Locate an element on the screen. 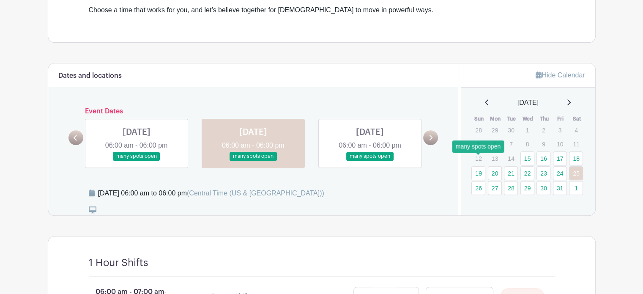 The image size is (643, 294). a: 17 is located at coordinates (560, 158).